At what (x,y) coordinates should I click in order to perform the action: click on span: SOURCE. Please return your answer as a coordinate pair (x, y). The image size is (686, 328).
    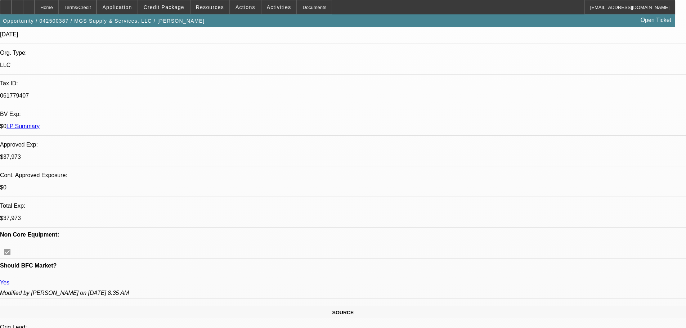
    Looking at the image, I should click on (343, 312).